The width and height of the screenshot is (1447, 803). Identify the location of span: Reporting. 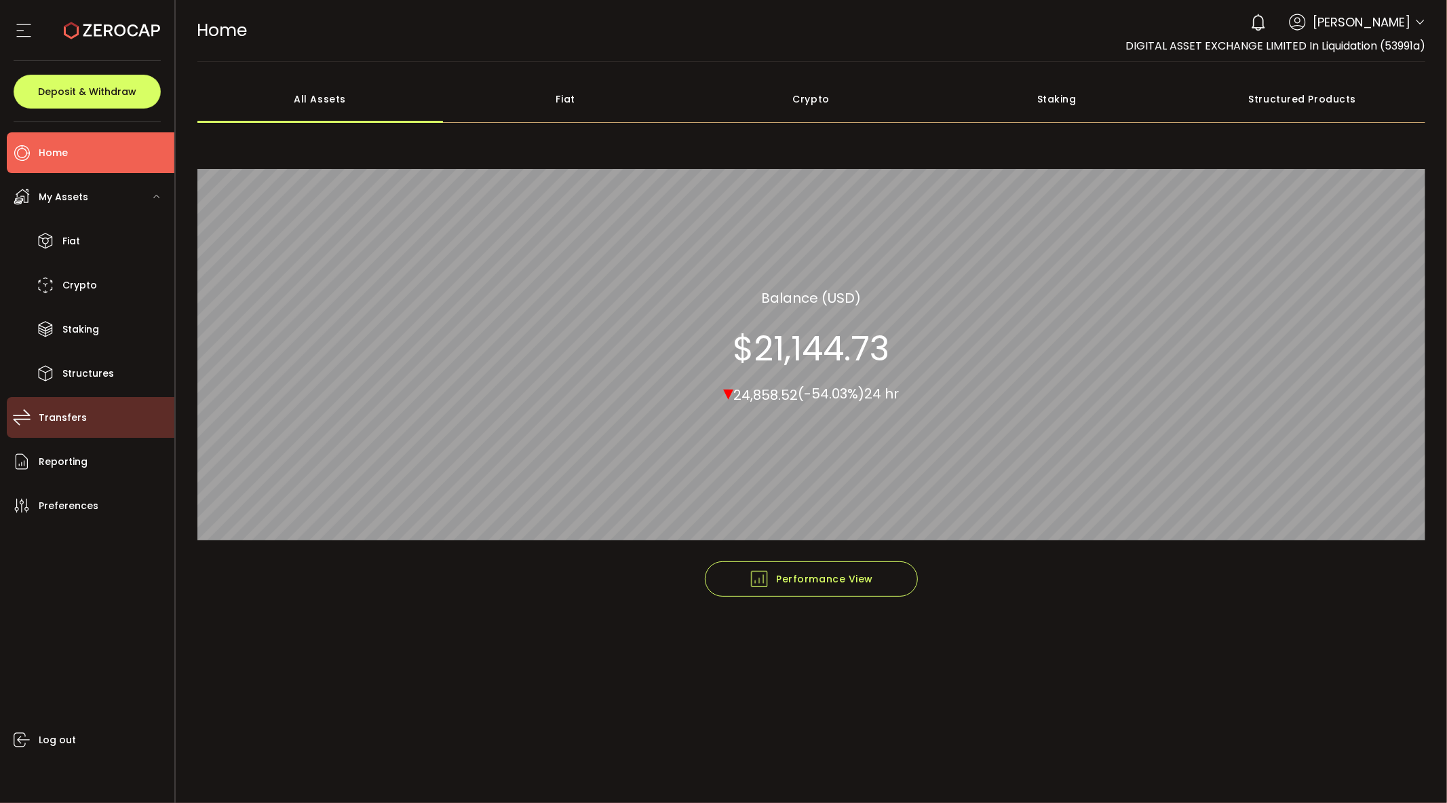
(63, 461).